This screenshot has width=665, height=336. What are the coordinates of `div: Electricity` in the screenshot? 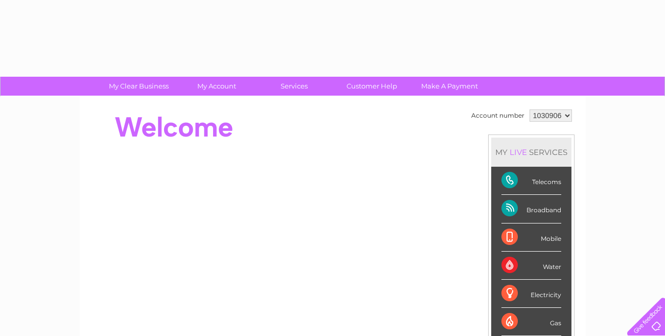 It's located at (531, 293).